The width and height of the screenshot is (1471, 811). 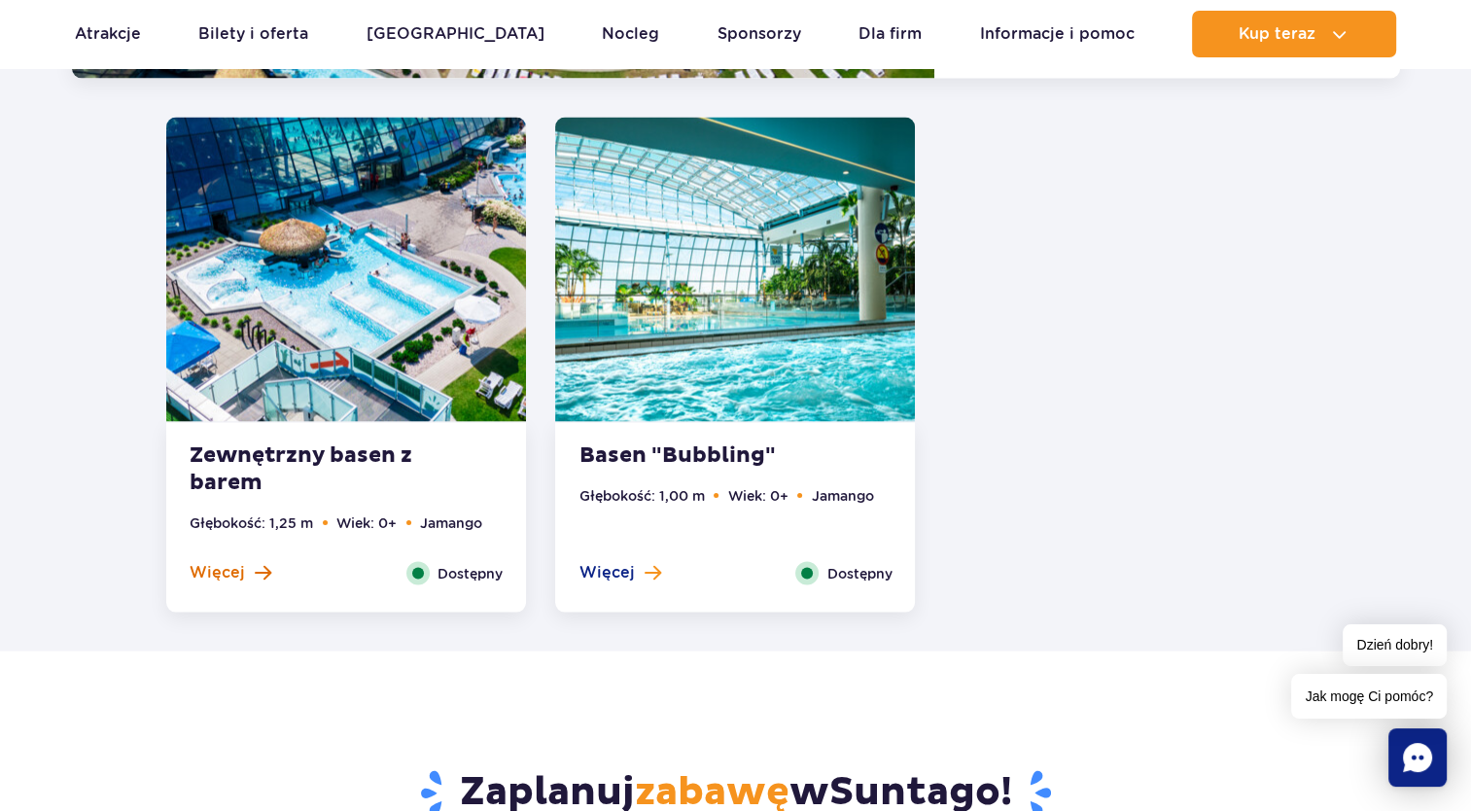 What do you see at coordinates (759, 34) in the screenshot?
I see `a: Sponsorzy` at bounding box center [759, 34].